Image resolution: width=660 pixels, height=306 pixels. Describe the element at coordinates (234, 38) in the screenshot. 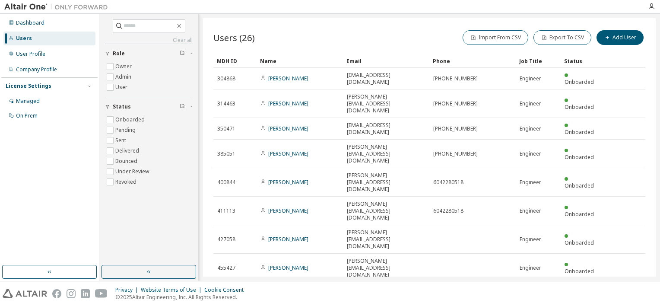

I see `span: Users (26)` at that location.